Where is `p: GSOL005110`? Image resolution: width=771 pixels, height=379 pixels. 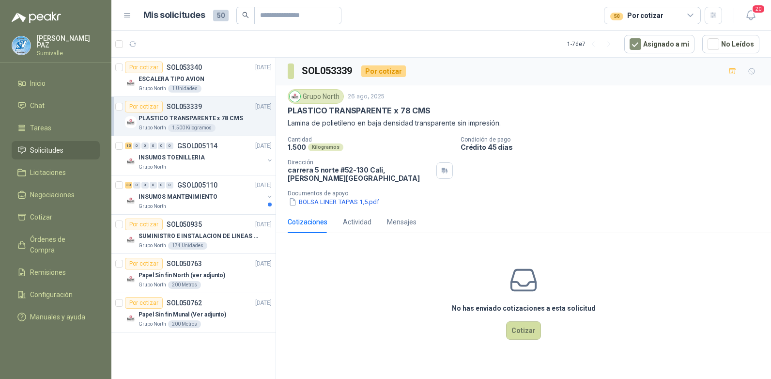 p: GSOL005110 is located at coordinates (197, 185).